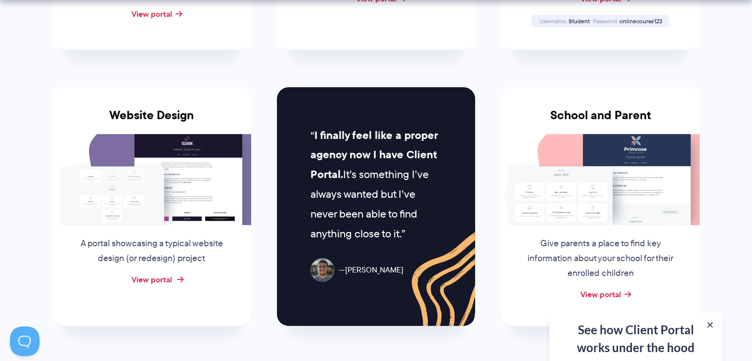 The image size is (752, 361). What do you see at coordinates (138, 61) in the screenshot?
I see `div: Keywords by Traffic` at bounding box center [138, 61].